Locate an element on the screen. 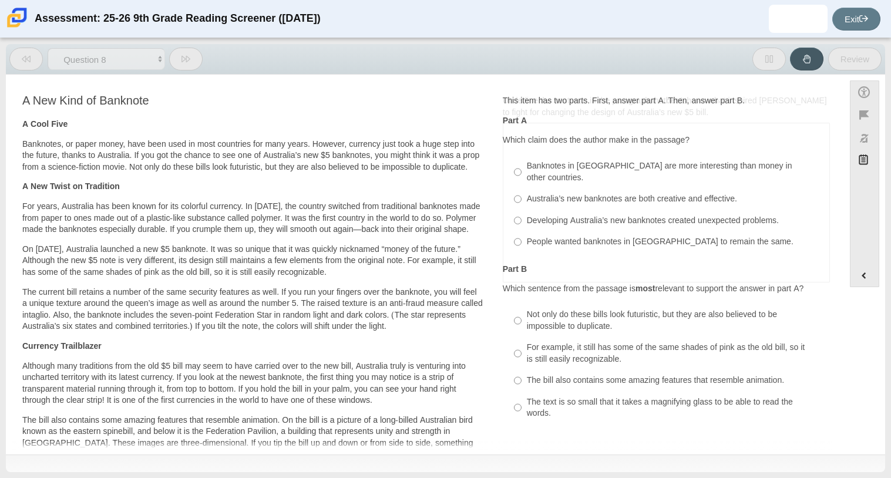 This screenshot has width=891, height=478. div: Assessment items is located at coordinates (425, 265).